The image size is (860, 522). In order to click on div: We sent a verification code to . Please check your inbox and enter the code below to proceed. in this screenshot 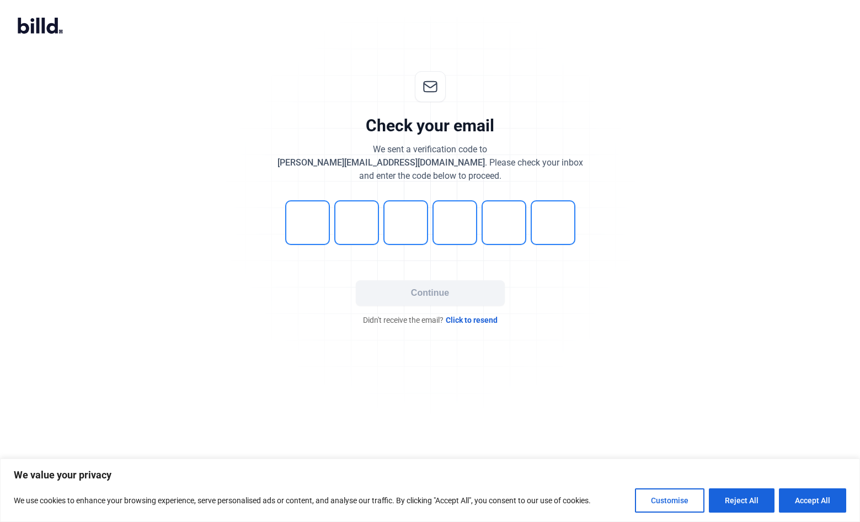, I will do `click(430, 163)`.